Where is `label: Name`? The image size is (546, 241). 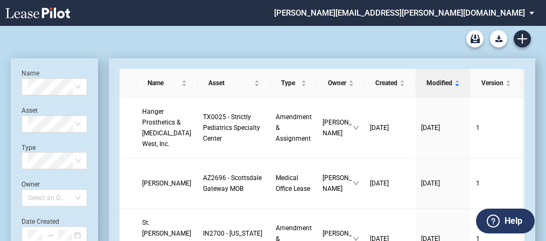
label: Name is located at coordinates (30, 73).